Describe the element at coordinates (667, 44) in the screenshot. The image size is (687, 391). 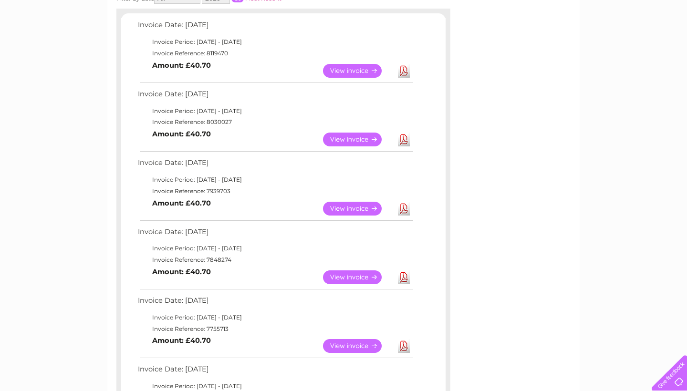
I see `a: Log out` at that location.